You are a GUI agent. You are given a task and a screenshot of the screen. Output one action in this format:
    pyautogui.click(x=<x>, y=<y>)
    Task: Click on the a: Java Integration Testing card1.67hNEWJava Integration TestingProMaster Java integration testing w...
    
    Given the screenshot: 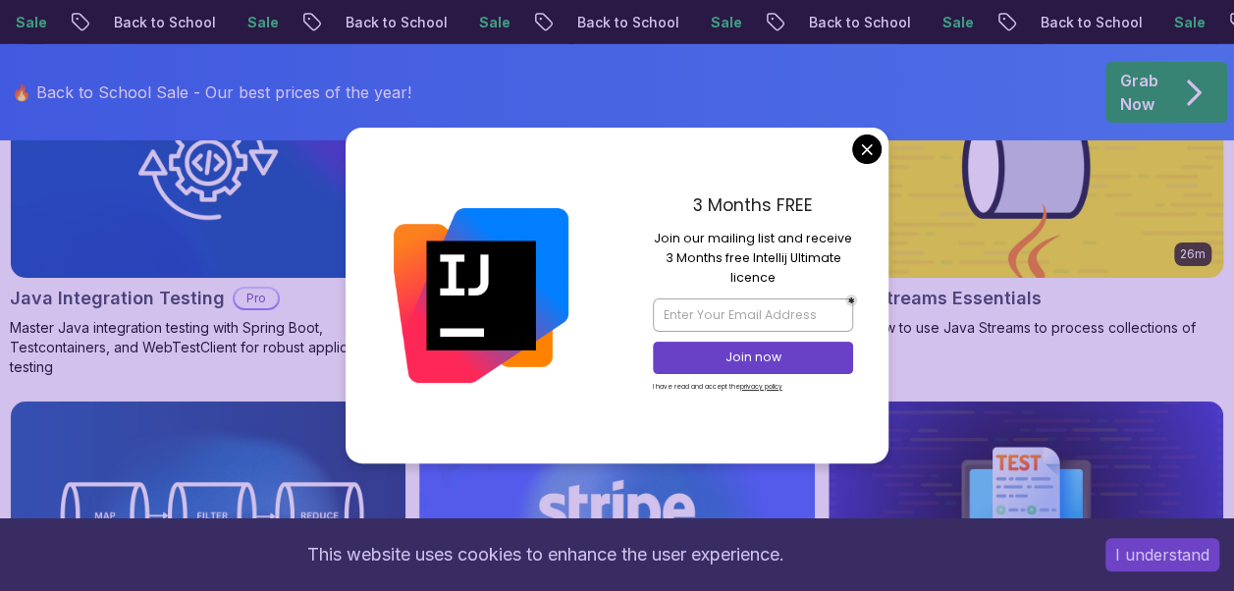 What is the action you would take?
    pyautogui.click(x=208, y=215)
    